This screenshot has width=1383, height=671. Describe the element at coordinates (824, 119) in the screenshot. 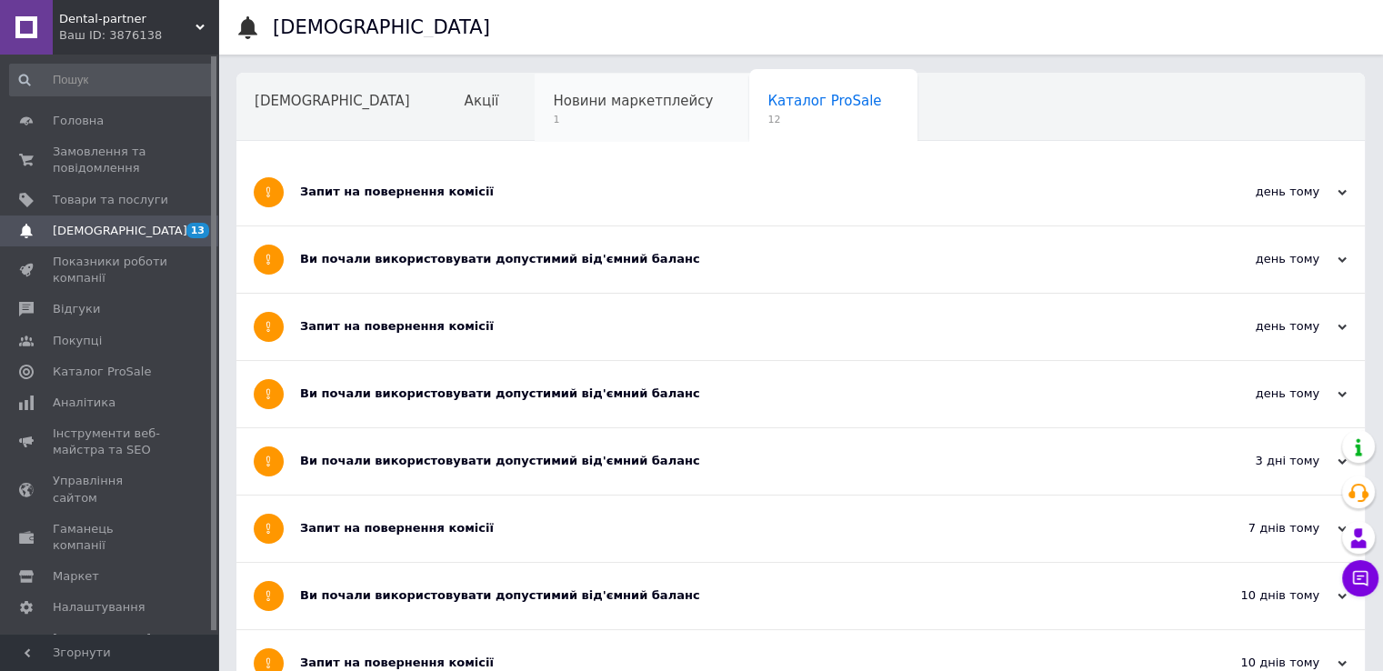

I see `span: 12` at that location.